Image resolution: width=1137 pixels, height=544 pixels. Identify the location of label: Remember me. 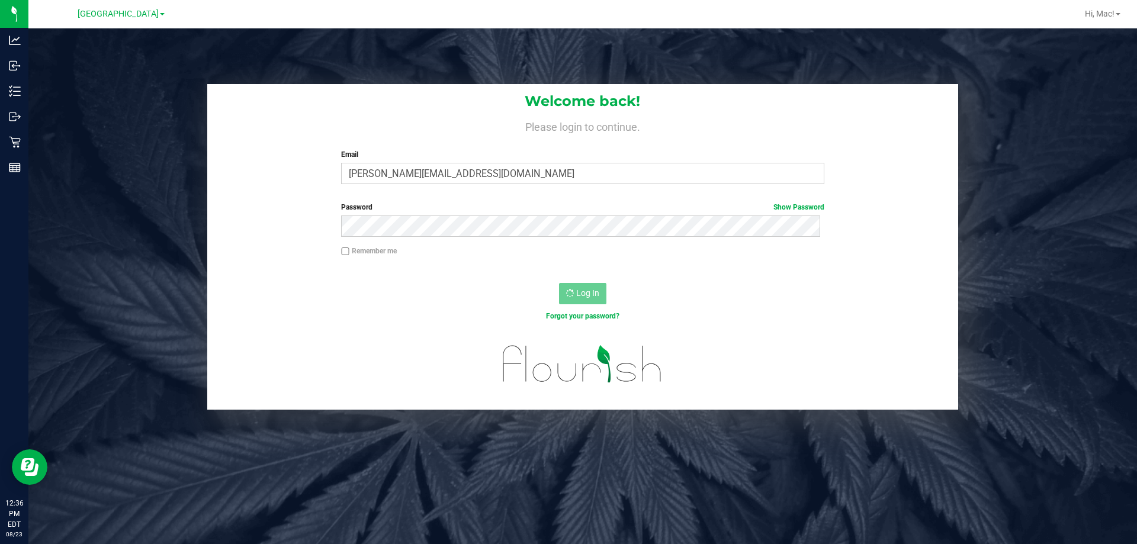
(369, 251).